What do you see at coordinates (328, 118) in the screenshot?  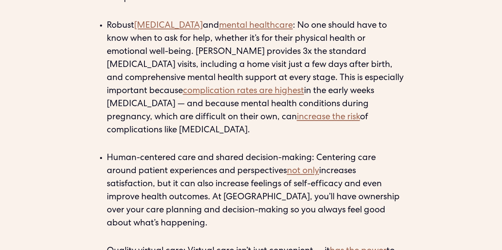 I see `a: increase the risk` at bounding box center [328, 118].